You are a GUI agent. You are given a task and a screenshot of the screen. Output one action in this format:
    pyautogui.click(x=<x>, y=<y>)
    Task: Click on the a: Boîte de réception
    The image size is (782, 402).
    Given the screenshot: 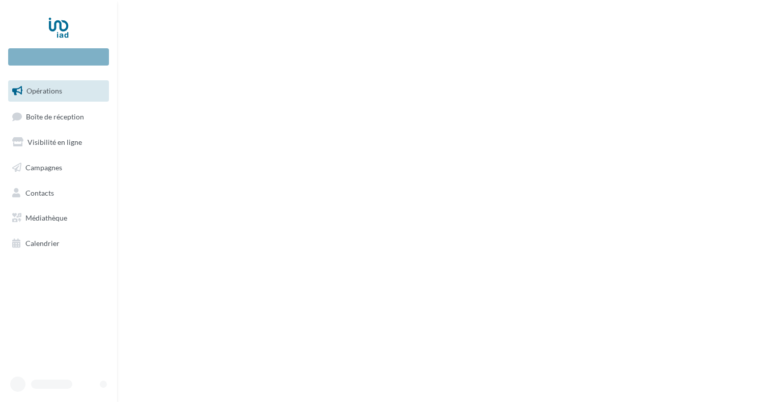 What is the action you would take?
    pyautogui.click(x=59, y=117)
    